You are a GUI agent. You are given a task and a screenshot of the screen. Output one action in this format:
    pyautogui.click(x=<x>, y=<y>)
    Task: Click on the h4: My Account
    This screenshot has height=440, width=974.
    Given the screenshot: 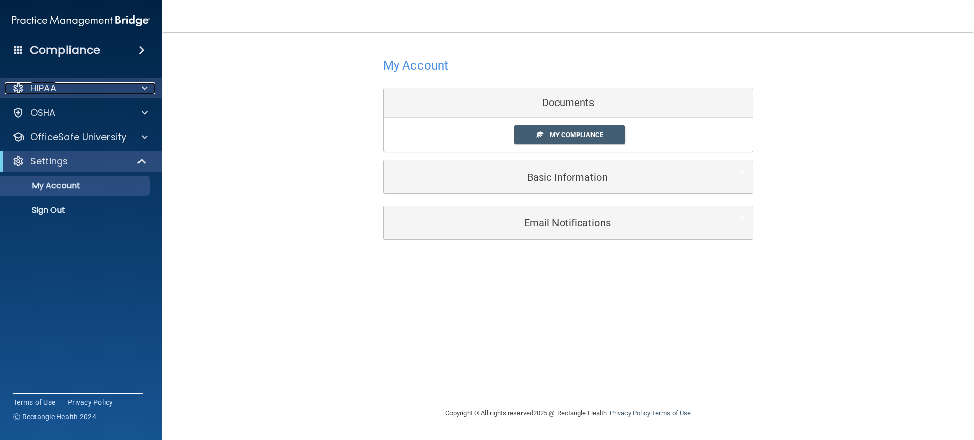 What is the action you would take?
    pyautogui.click(x=416, y=65)
    